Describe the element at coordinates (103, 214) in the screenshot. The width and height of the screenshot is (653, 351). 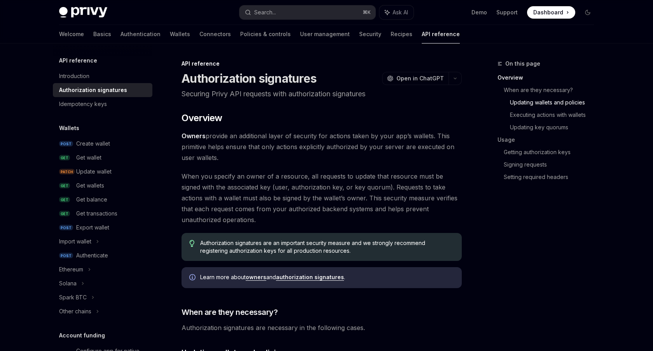
I see `a: GETGet transactions` at that location.